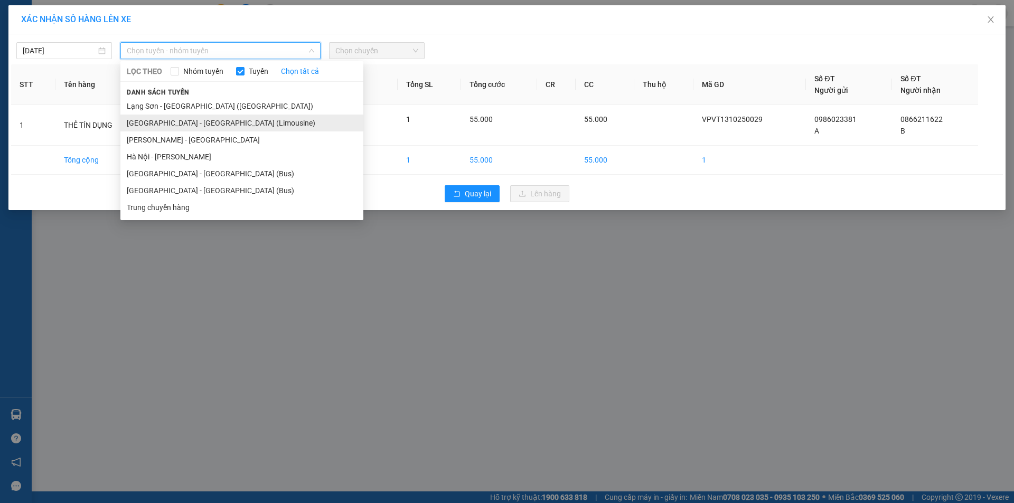 The image size is (1014, 503). I want to click on th: Tổng SL, so click(429, 85).